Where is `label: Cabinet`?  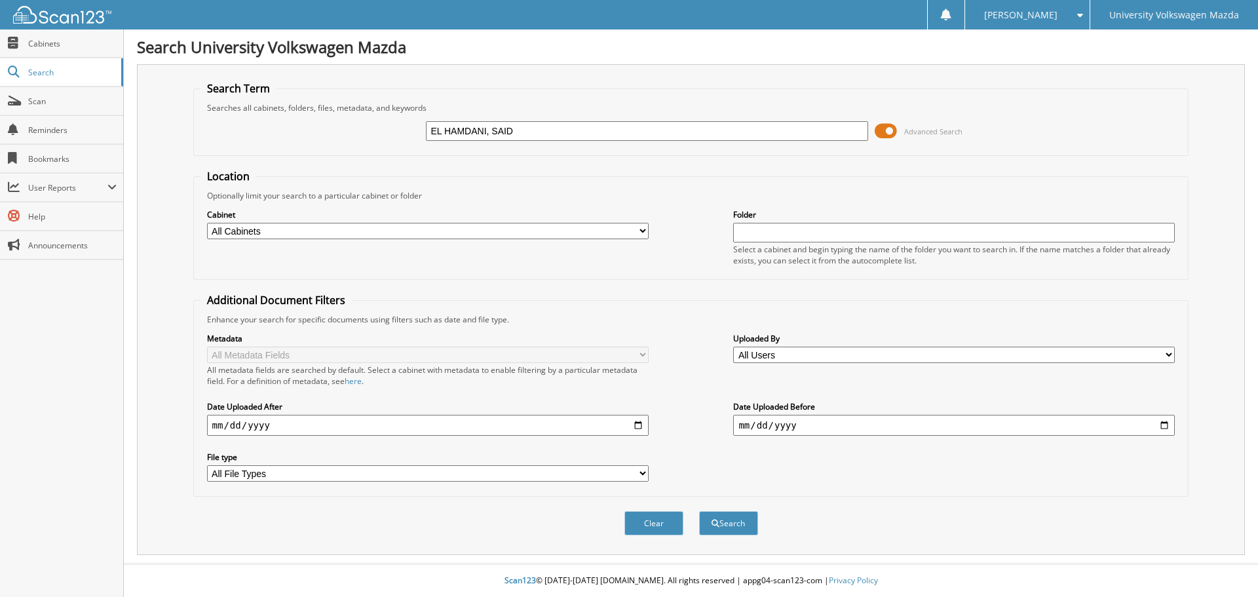 label: Cabinet is located at coordinates (428, 214).